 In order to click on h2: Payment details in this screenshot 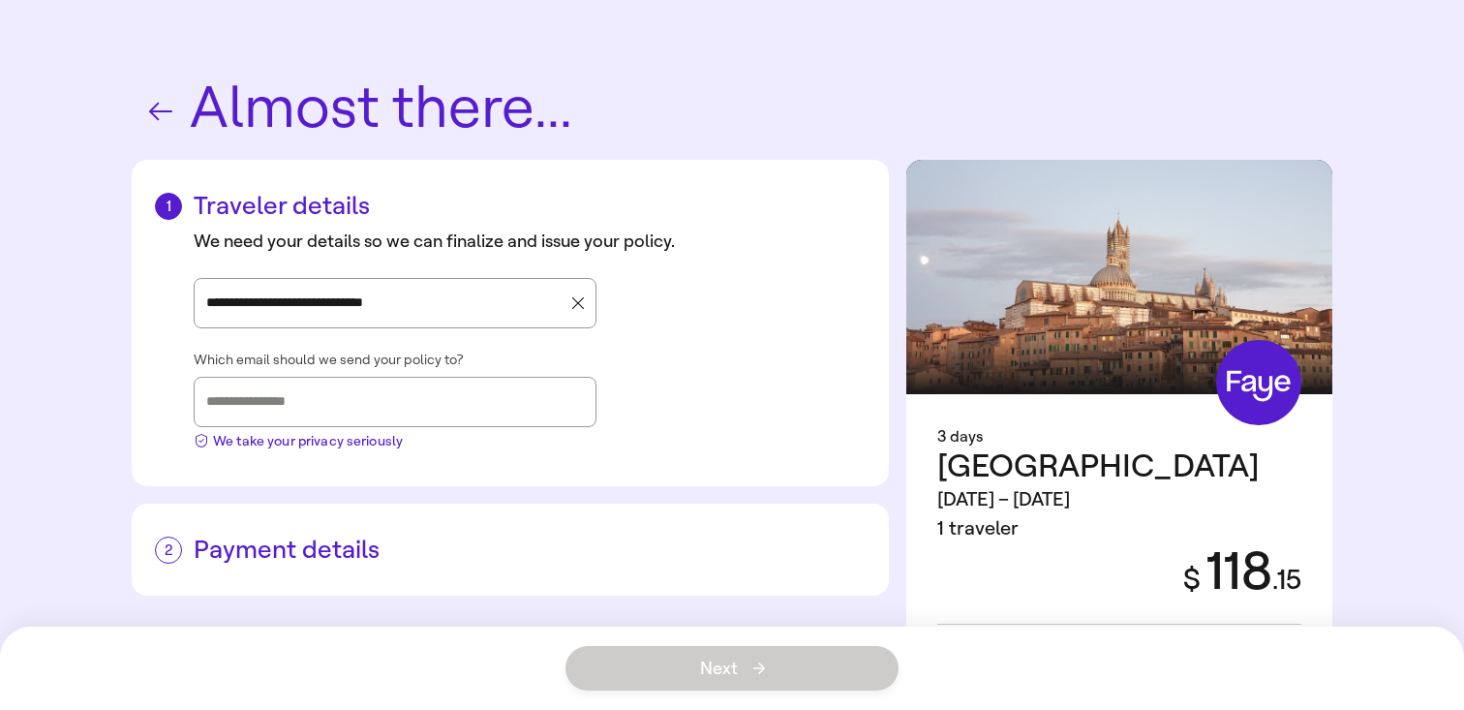, I will do `click(510, 549)`.